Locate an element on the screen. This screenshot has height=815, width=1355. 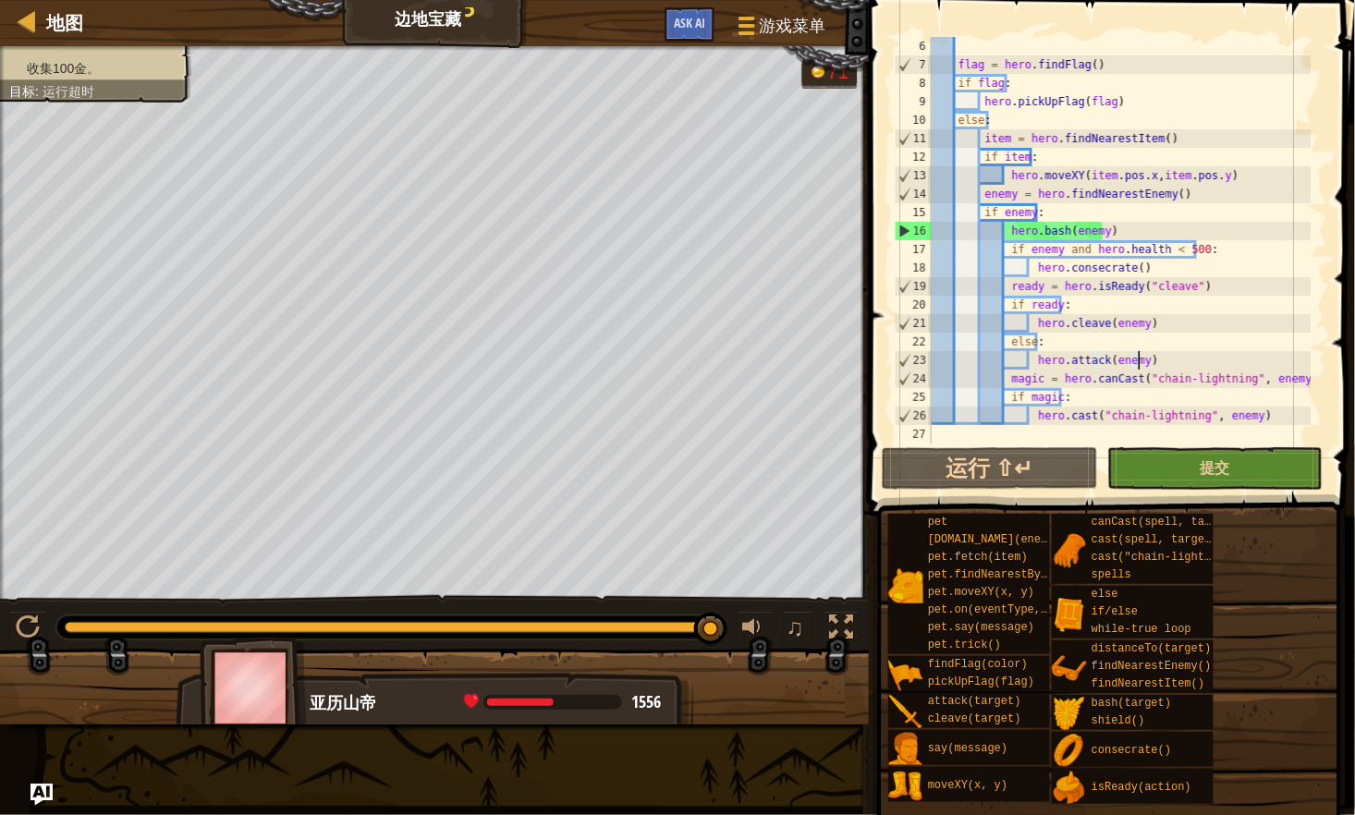
span: cast("chain-lightning", target) is located at coordinates (1194, 557).